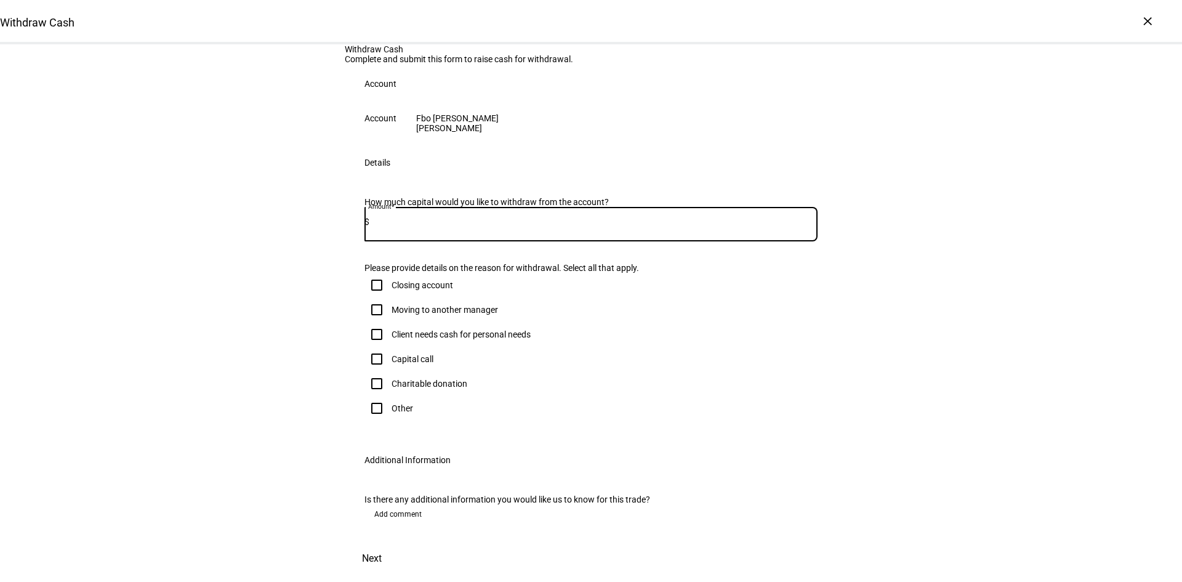 The width and height of the screenshot is (1182, 582). I want to click on div: Client needs cash for personal needs, so click(461, 334).